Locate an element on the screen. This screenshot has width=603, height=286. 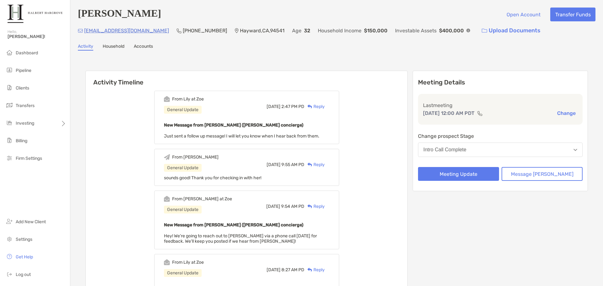
img: firm-settings icon is located at coordinates (9, 158).